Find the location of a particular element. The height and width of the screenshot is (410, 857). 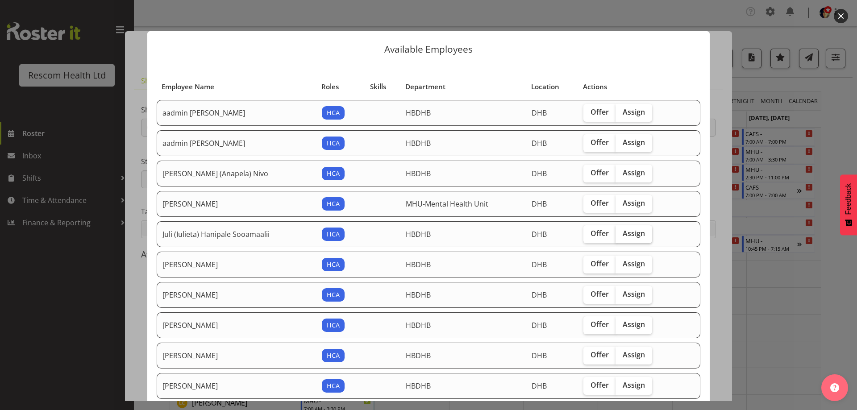

div: Actions is located at coordinates (631, 87).